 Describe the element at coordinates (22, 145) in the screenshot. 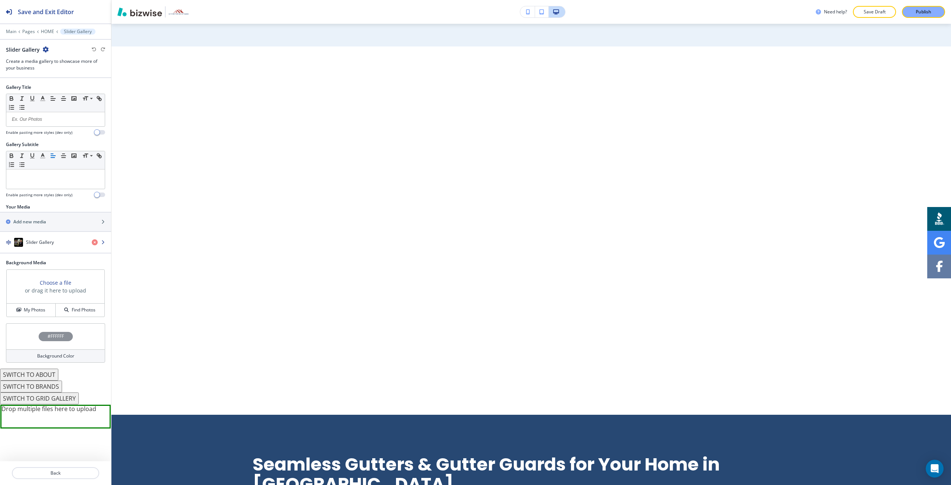

I see `h2: Gallery Subtitle` at that location.